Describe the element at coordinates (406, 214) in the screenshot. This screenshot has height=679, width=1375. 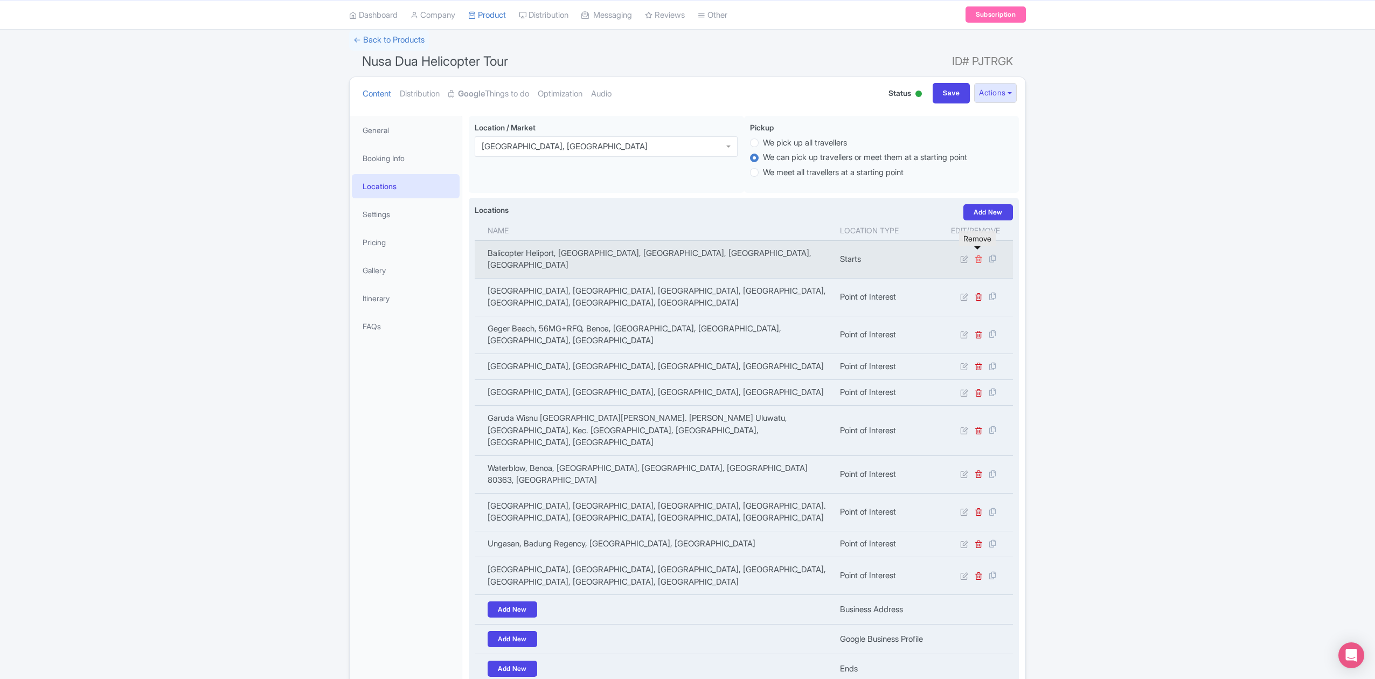
I see `a: Settings` at that location.